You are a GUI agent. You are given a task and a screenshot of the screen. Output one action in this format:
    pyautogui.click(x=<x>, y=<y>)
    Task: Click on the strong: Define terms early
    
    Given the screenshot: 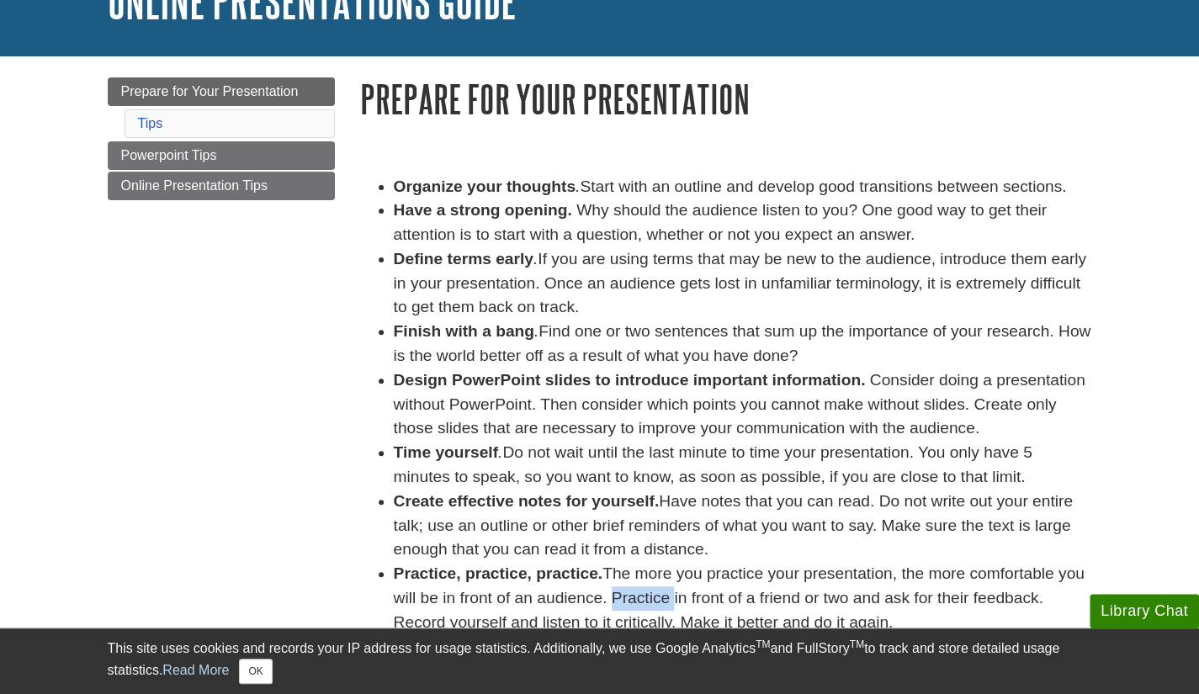 What is the action you would take?
    pyautogui.click(x=464, y=258)
    